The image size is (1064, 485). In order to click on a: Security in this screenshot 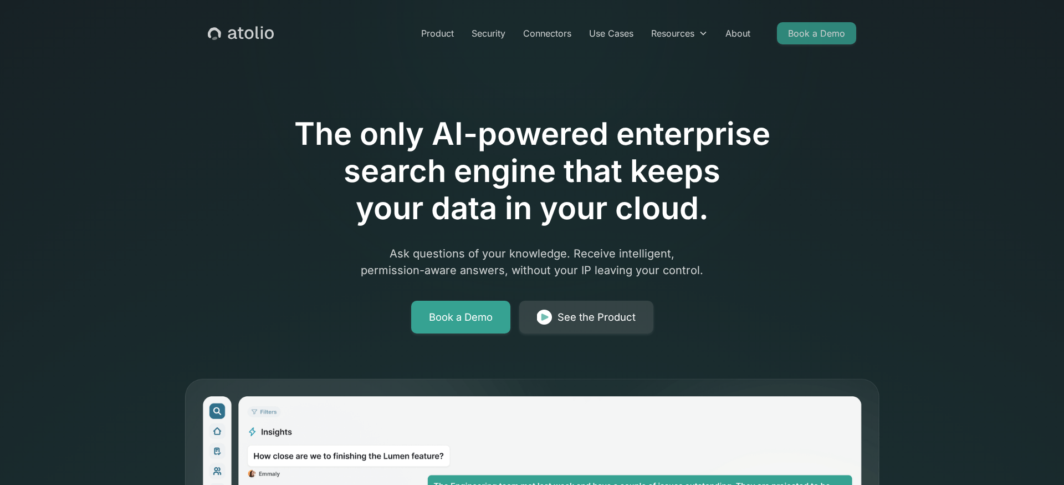, I will do `click(488, 33)`.